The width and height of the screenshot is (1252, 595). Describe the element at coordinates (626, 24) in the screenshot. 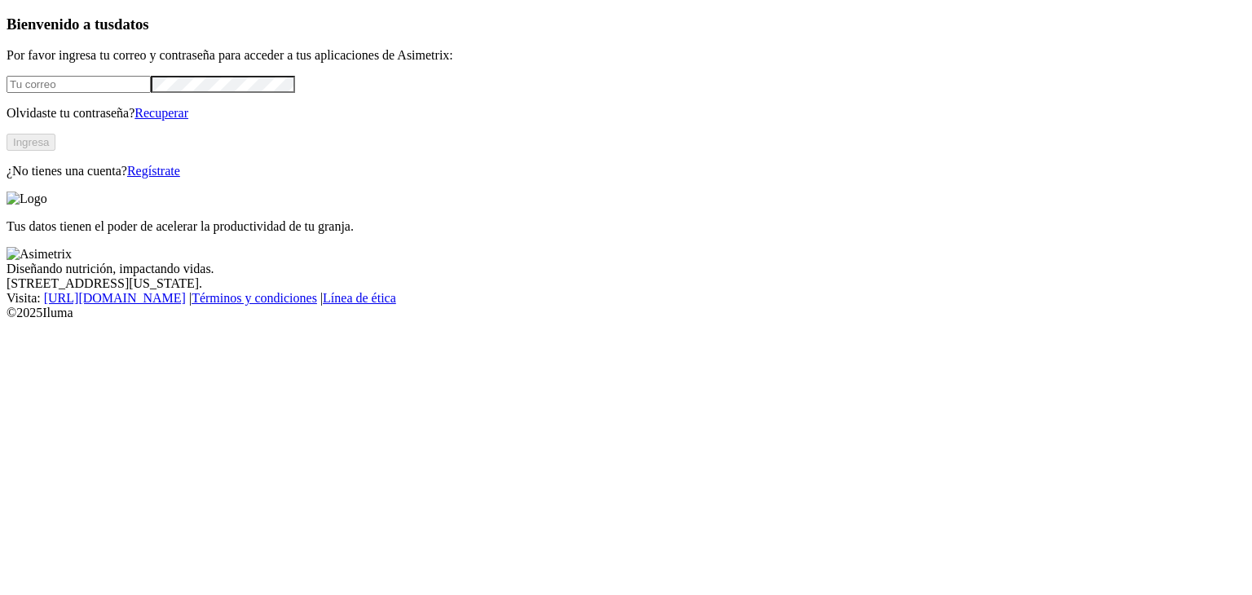

I see `h3: Bienvenido a tus` at that location.